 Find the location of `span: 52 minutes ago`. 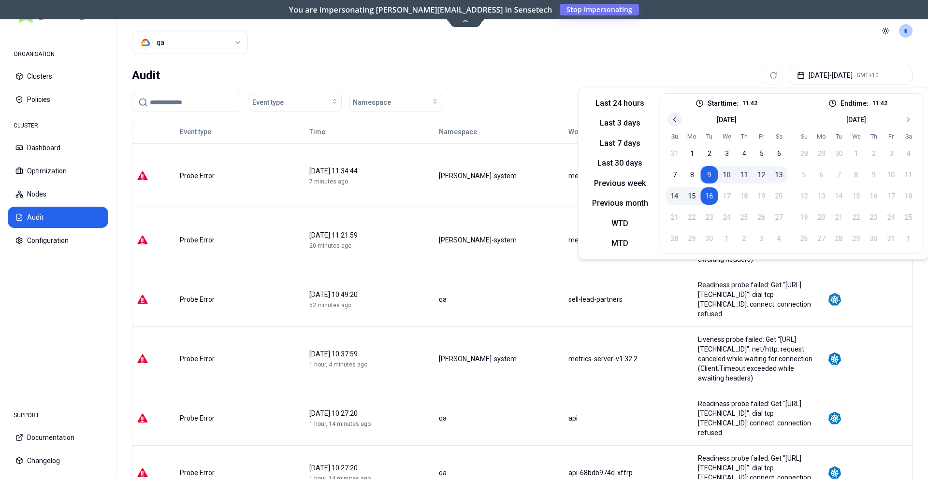

span: 52 minutes ago is located at coordinates (330, 305).